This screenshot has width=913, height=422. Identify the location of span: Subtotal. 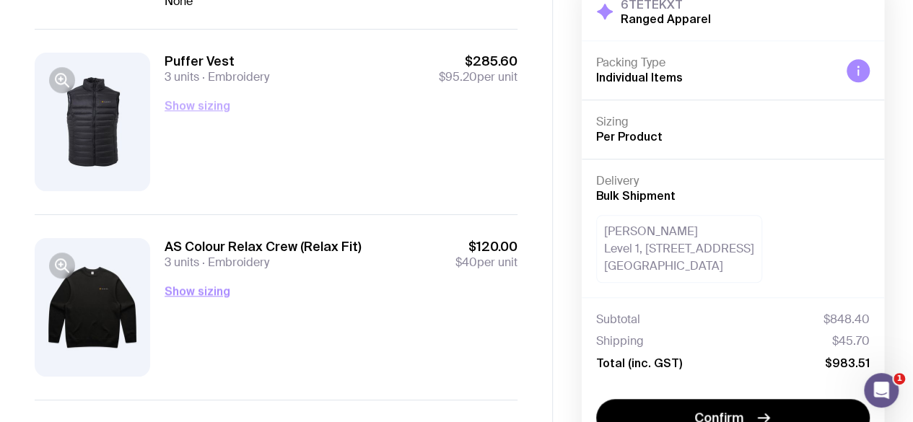
(618, 320).